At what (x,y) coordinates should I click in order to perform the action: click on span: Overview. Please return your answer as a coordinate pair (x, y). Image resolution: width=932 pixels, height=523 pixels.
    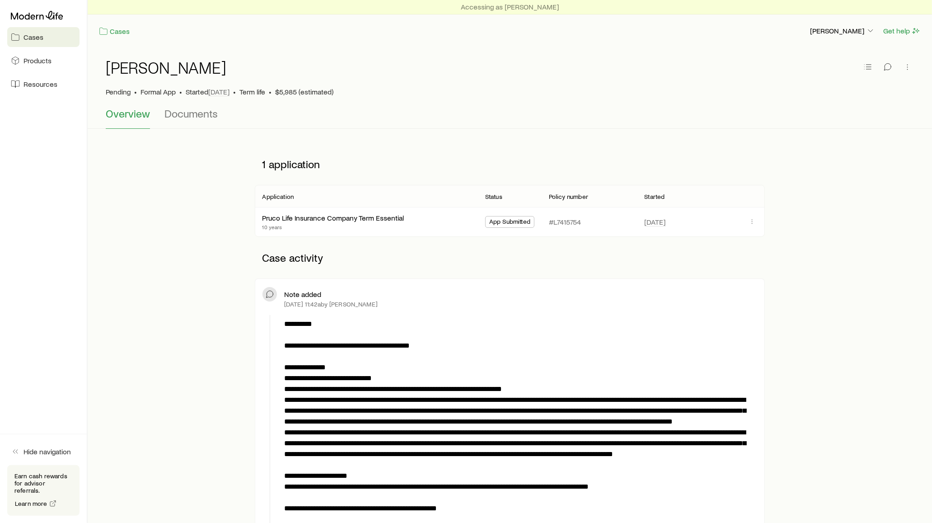
    Looking at the image, I should click on (128, 113).